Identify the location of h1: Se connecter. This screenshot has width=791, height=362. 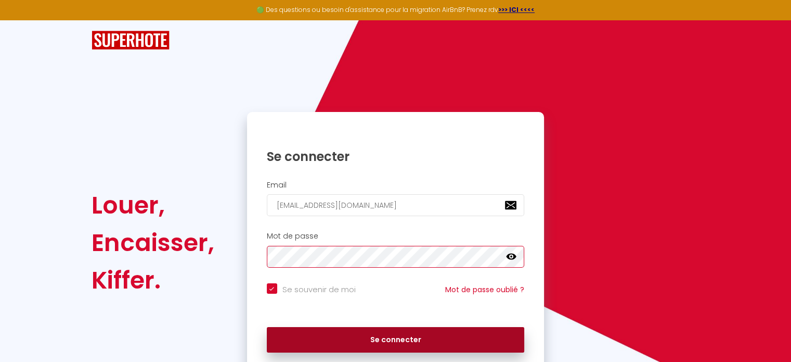
(396, 156).